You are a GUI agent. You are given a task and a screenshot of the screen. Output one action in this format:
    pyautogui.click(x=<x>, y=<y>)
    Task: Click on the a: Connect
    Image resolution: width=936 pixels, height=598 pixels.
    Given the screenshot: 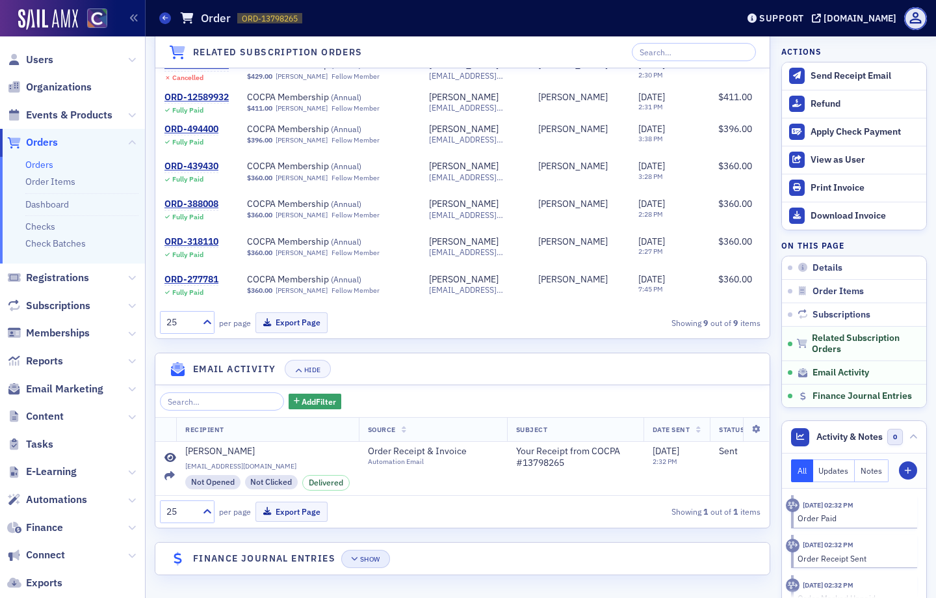 What is the action you would take?
    pyautogui.click(x=36, y=555)
    